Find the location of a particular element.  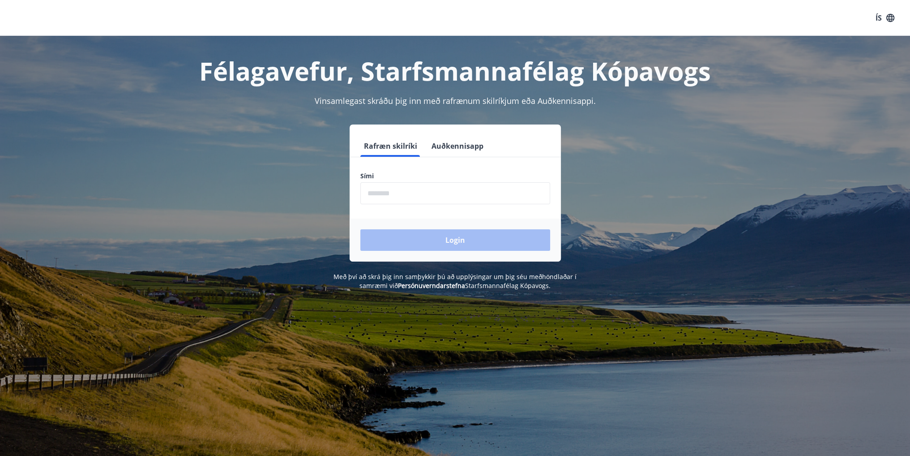

button: Rafræn skilríki is located at coordinates (390, 146).